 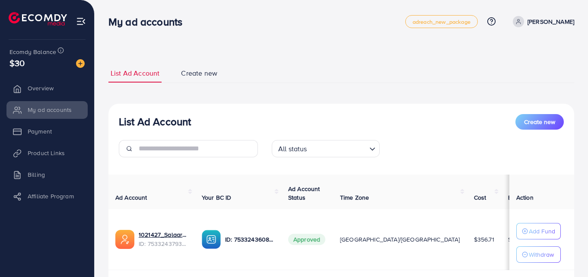 What do you see at coordinates (304, 193) in the screenshot?
I see `span: Ad Account Status` at bounding box center [304, 193].